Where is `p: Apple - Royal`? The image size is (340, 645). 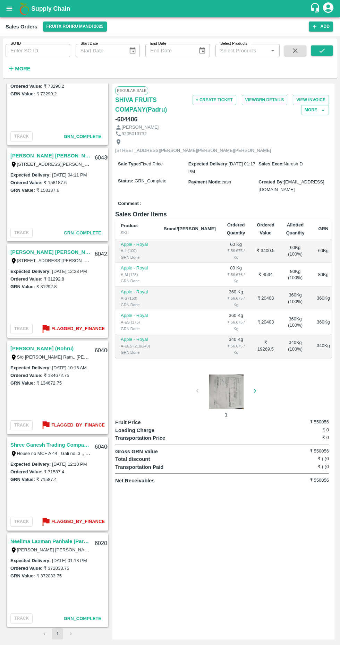
p: Apple - Royal is located at coordinates (137, 292).